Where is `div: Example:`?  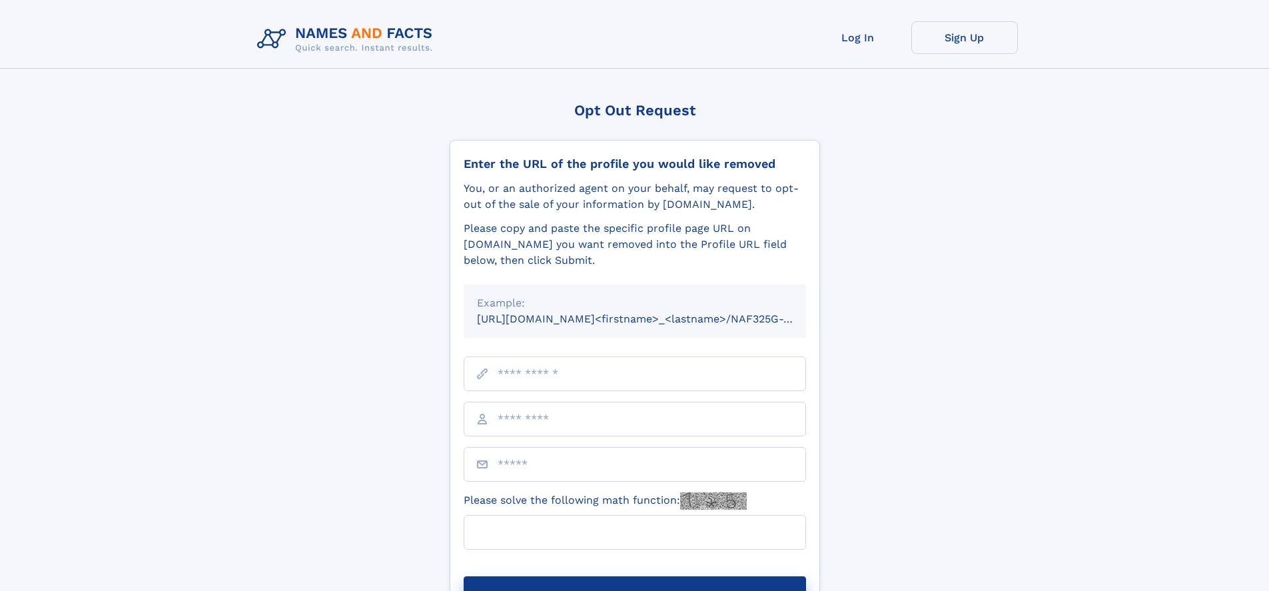
div: Example: is located at coordinates (635, 303).